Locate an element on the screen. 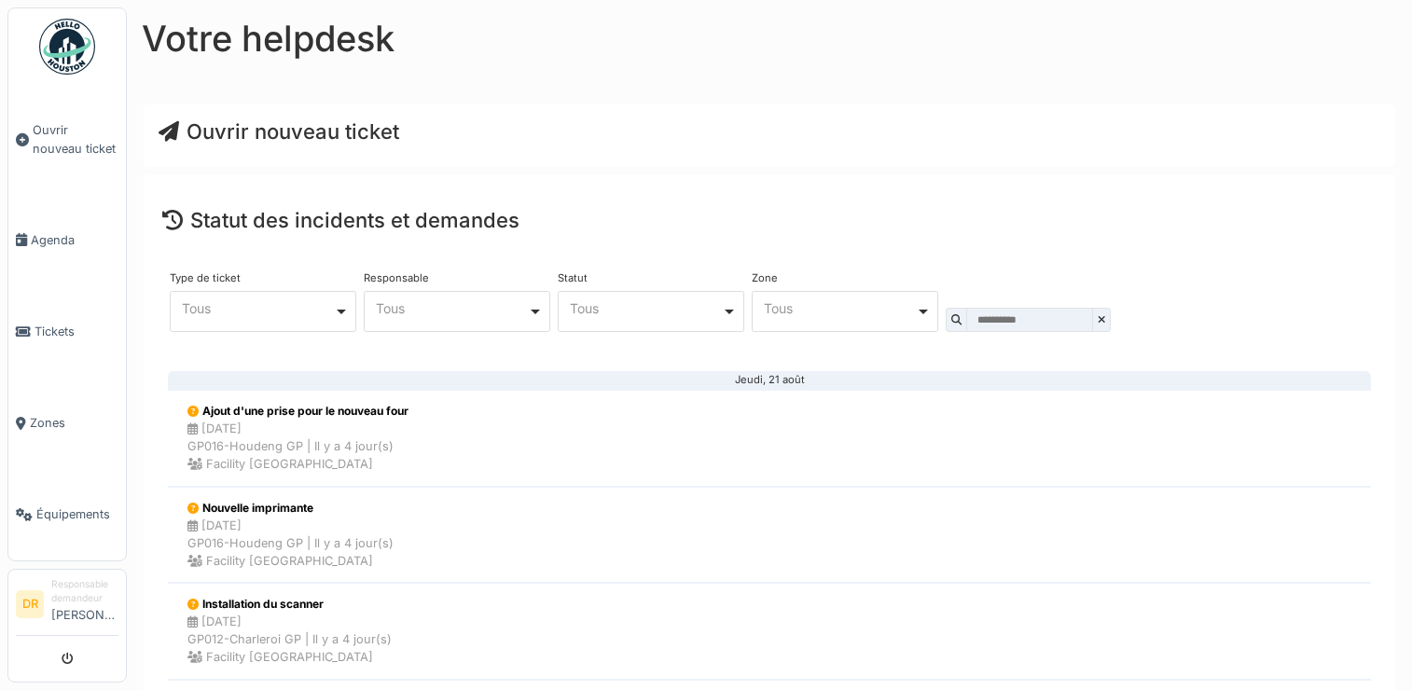 This screenshot has height=690, width=1412. label: Type de ticket is located at coordinates (205, 278).